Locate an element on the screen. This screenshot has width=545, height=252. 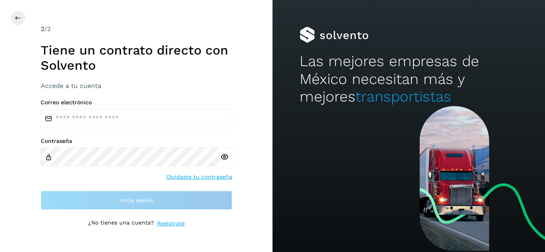
label: Correo electrónico is located at coordinates (136, 102).